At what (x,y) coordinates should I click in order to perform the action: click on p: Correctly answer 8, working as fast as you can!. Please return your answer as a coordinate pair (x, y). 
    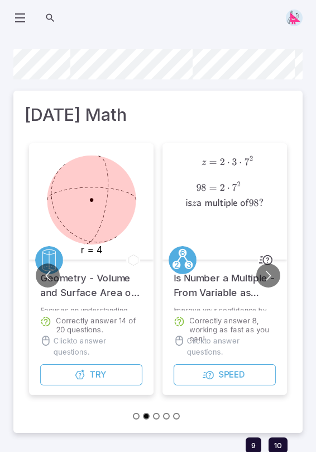
    Looking at the image, I should click on (232, 329).